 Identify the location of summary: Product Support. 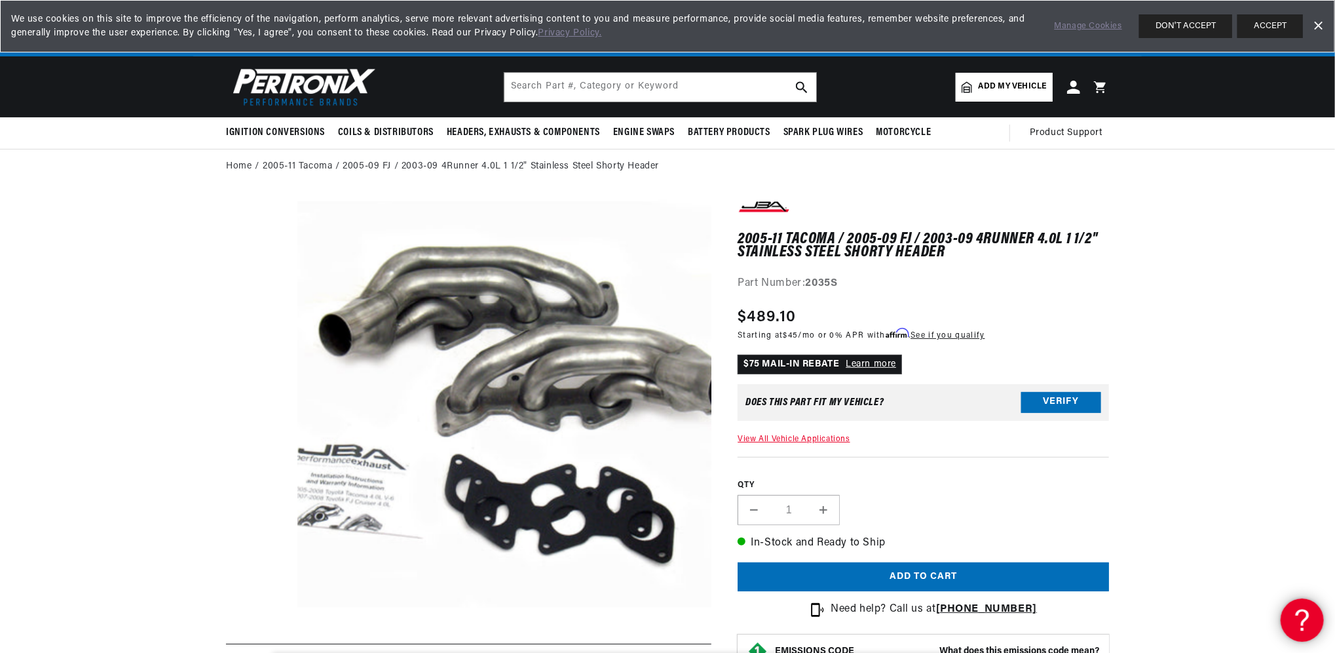
(1069, 133).